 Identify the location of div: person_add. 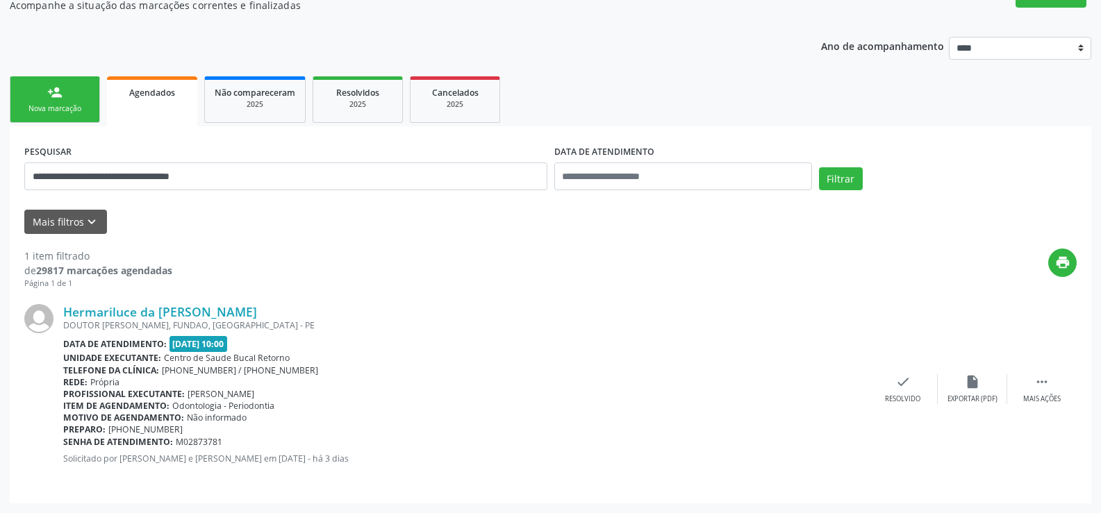
(55, 92).